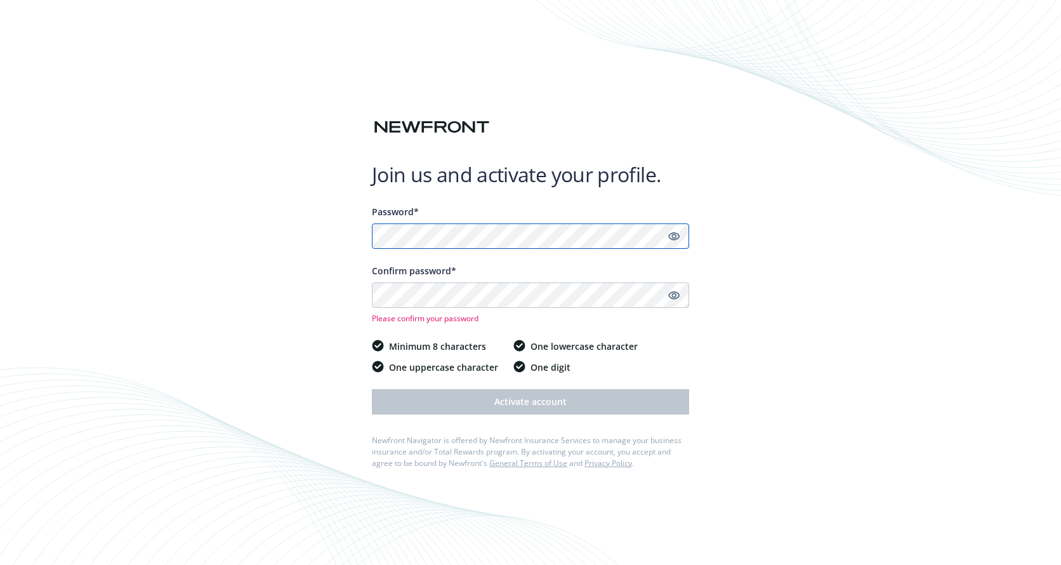 Image resolution: width=1061 pixels, height=565 pixels. I want to click on span: Confirm password*, so click(414, 270).